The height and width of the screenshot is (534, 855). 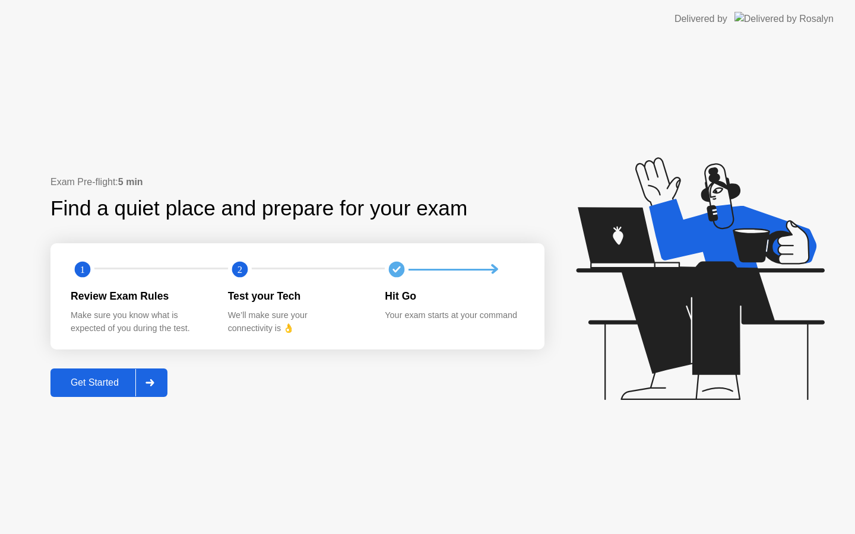 What do you see at coordinates (297, 296) in the screenshot?
I see `div: Test your Tech` at bounding box center [297, 296].